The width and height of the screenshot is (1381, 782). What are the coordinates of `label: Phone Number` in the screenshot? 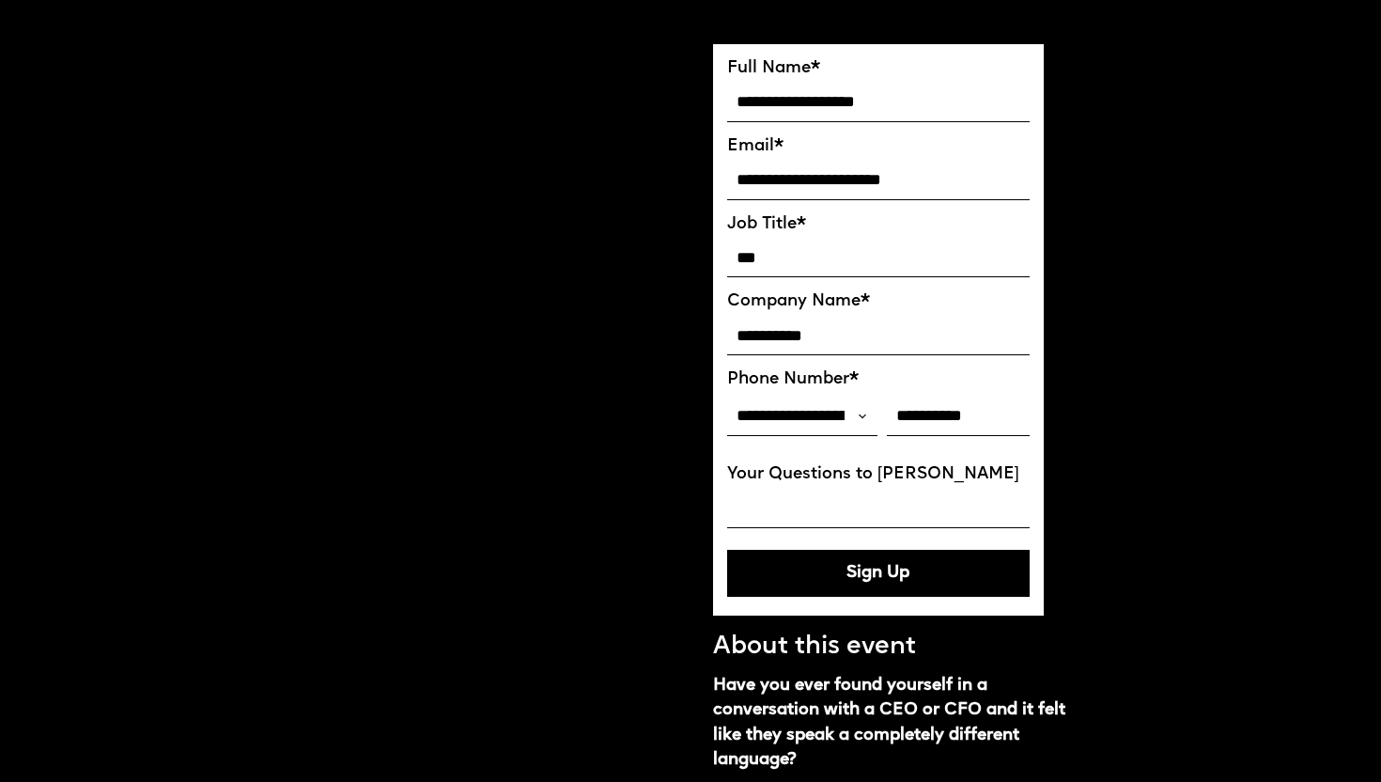 It's located at (879, 379).